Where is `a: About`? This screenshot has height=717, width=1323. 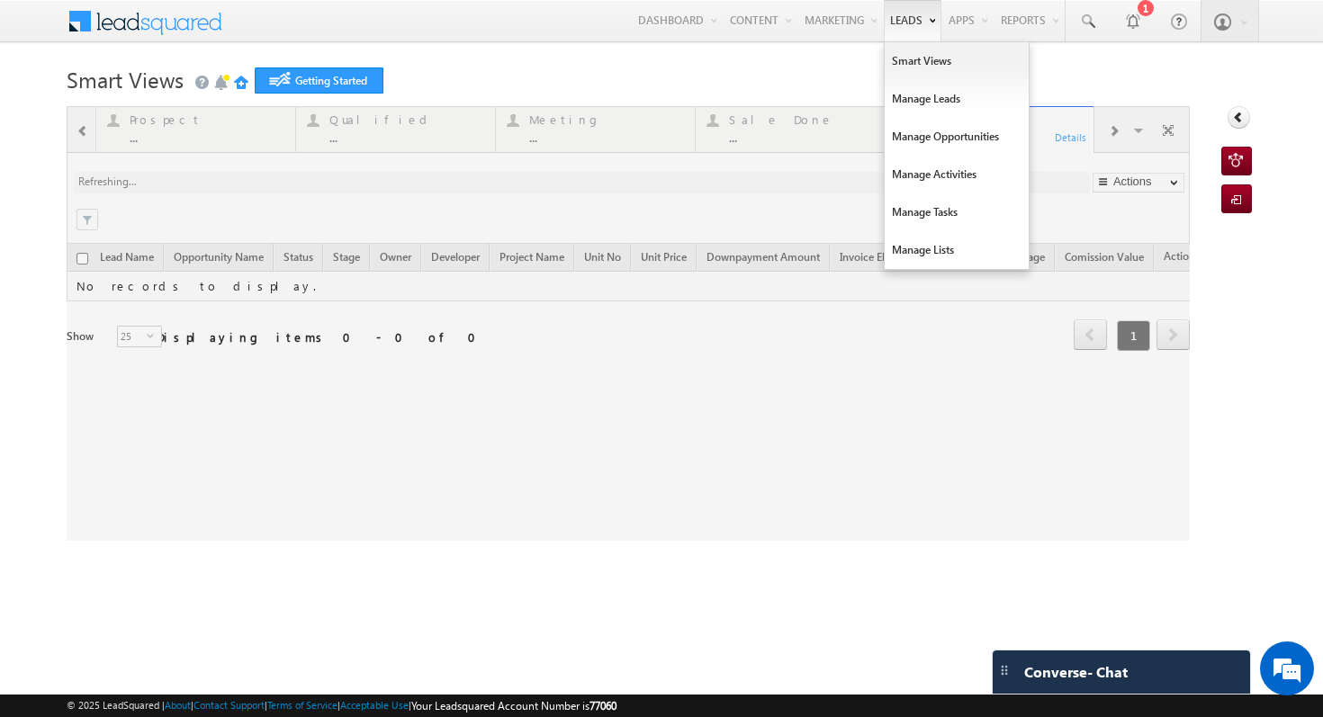 a: About is located at coordinates (177, 705).